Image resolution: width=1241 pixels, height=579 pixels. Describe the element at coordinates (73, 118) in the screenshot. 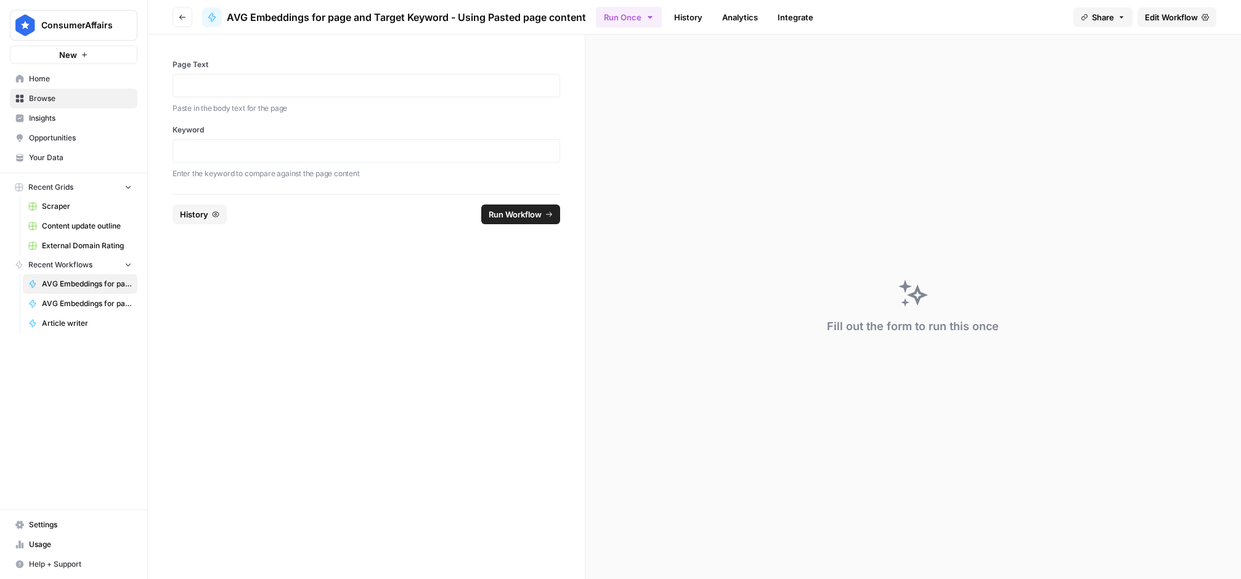

I see `a: Insights` at that location.